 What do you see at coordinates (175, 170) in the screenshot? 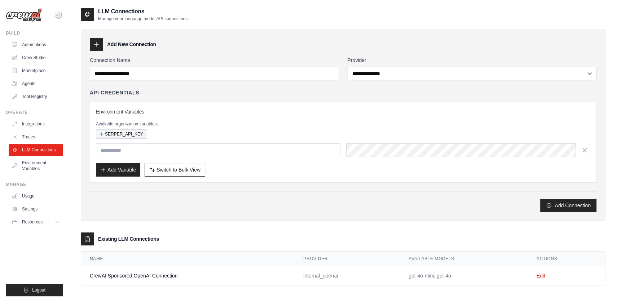
I see `button: Switch to Bulk View` at bounding box center [175, 170].